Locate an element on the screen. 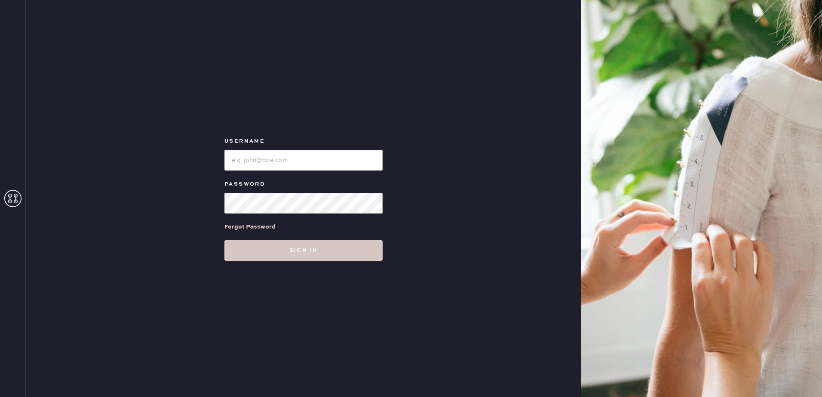 The height and width of the screenshot is (397, 822). div: Forgot Password is located at coordinates (250, 227).